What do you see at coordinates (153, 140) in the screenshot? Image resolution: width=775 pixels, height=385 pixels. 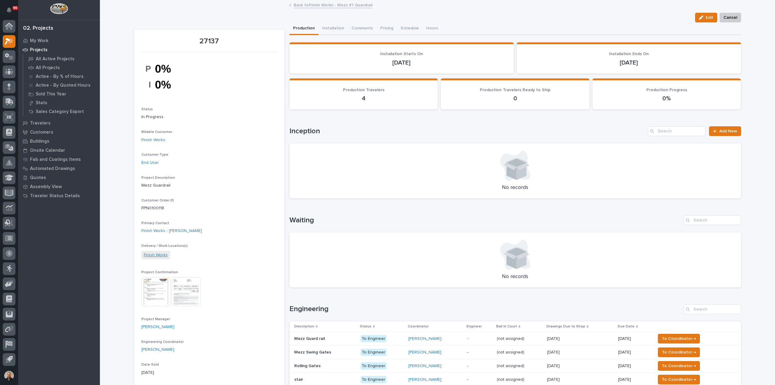 I see `a: Finish Works` at bounding box center [153, 140].